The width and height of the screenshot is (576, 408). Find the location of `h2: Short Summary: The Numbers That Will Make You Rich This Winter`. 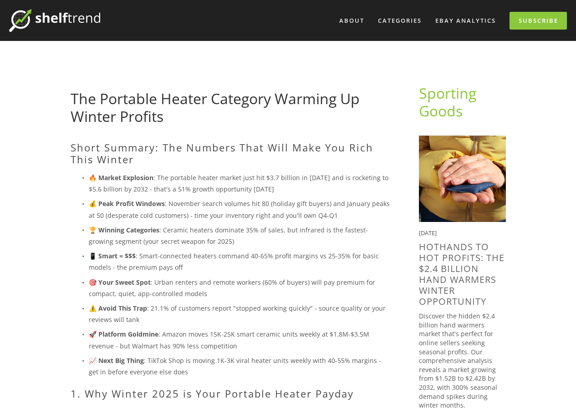

h2: Short Summary: The Numbers That Will Make You Rich This Winter is located at coordinates (230, 153).